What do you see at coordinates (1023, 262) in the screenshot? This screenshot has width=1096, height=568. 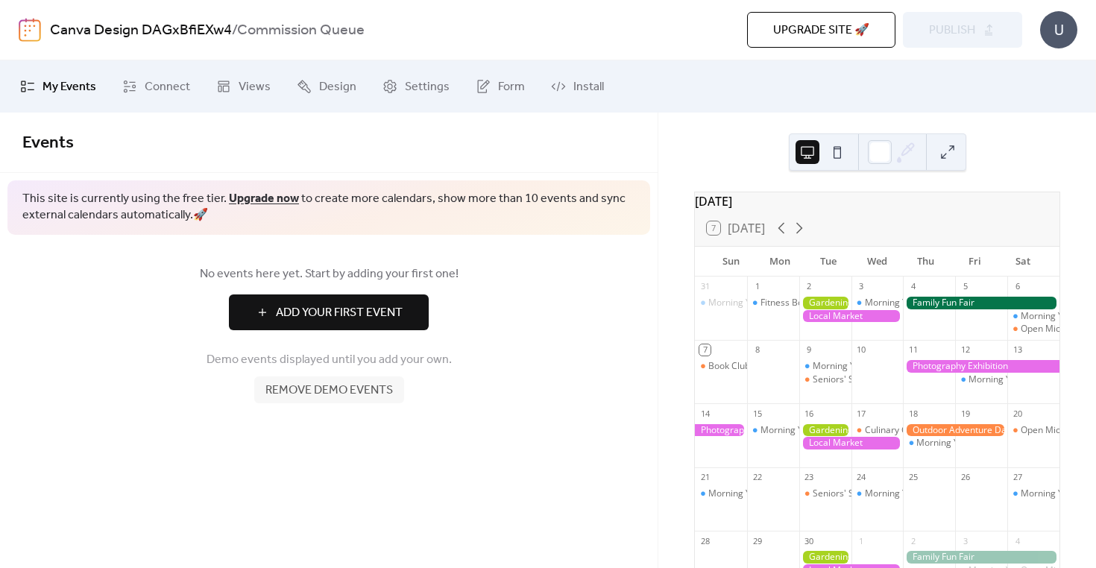 I see `div: Sat` at bounding box center [1023, 262].